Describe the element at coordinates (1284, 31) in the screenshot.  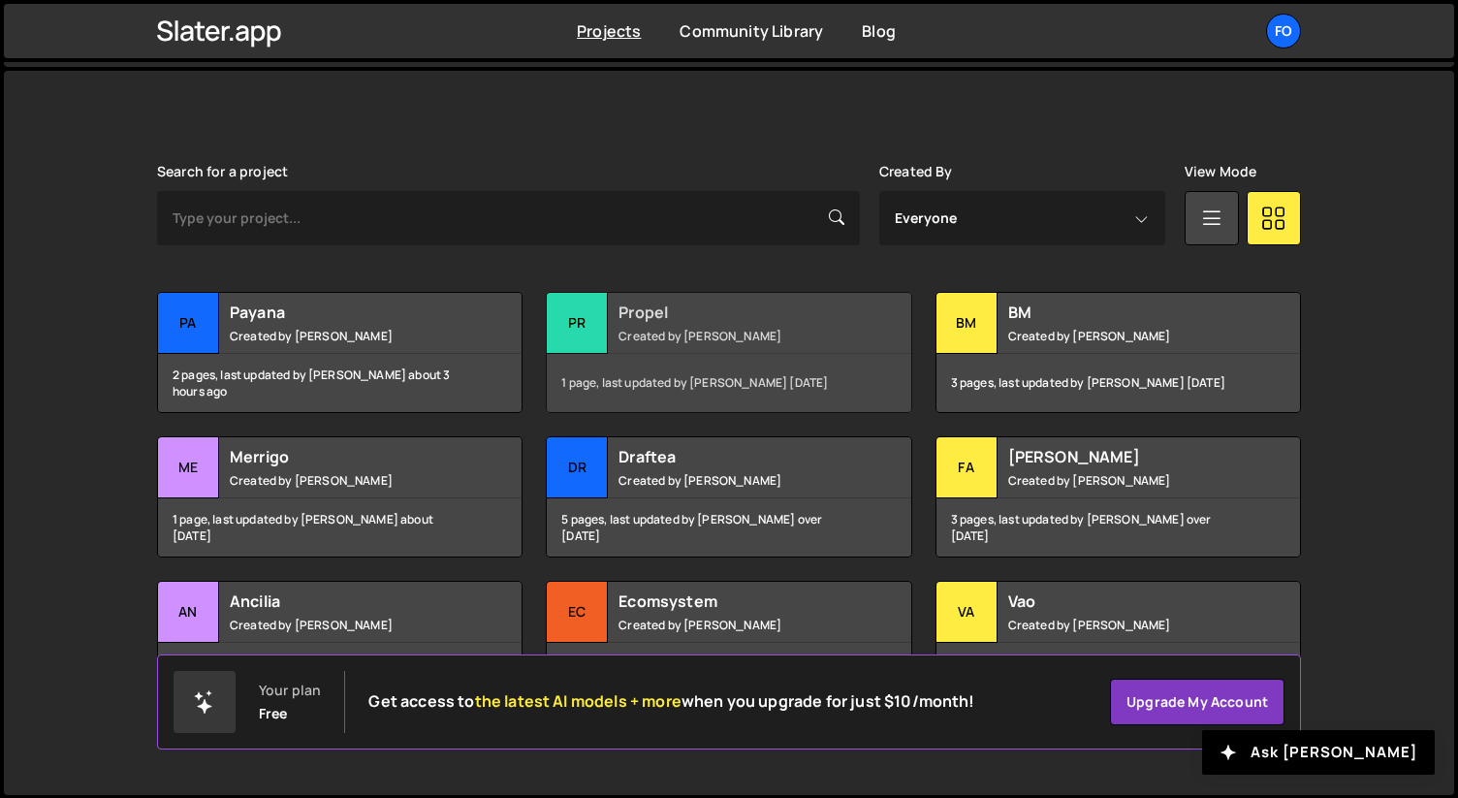
I see `div: fo` at that location.